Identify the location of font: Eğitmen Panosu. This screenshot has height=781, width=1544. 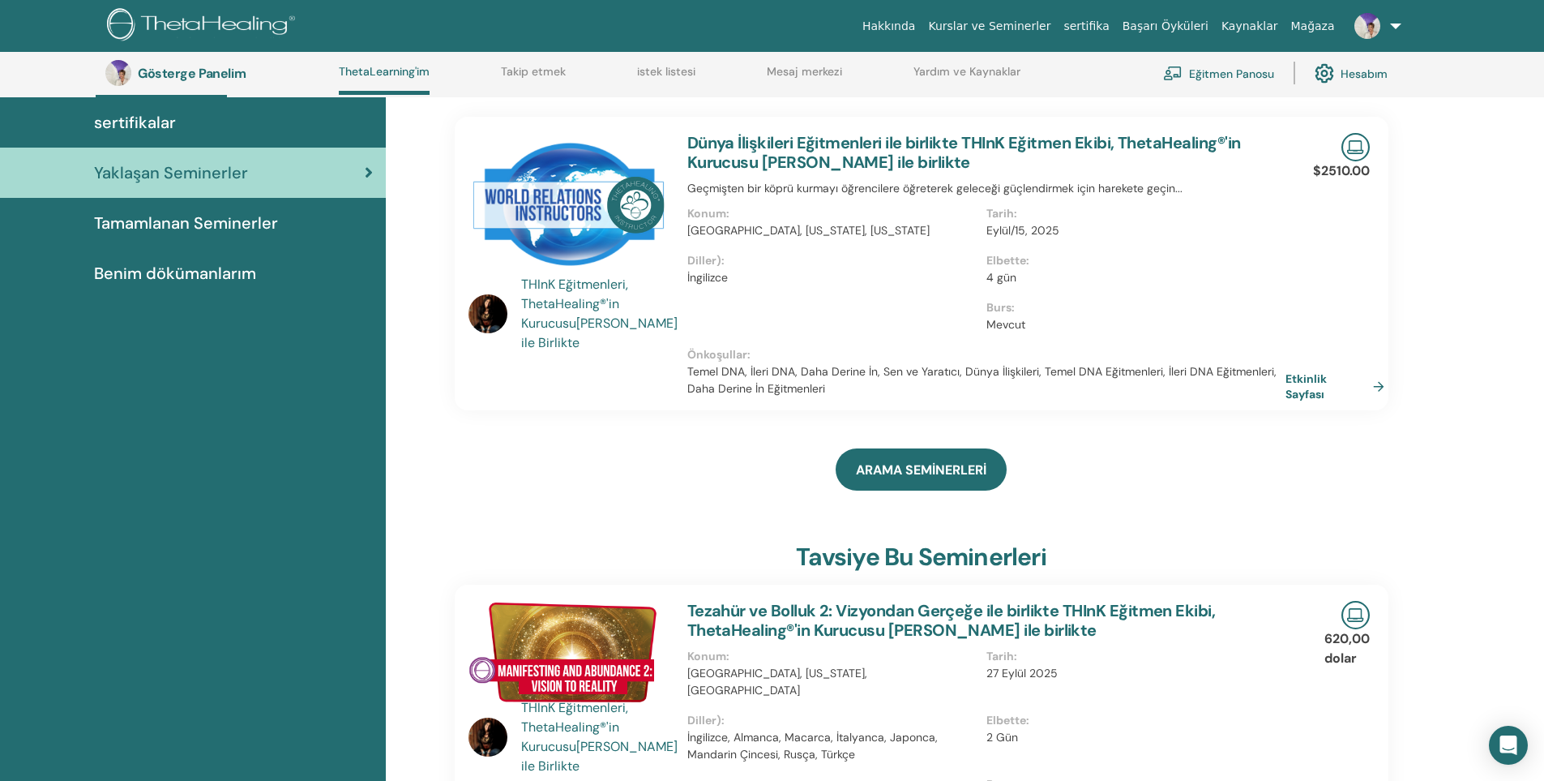
(1231, 74).